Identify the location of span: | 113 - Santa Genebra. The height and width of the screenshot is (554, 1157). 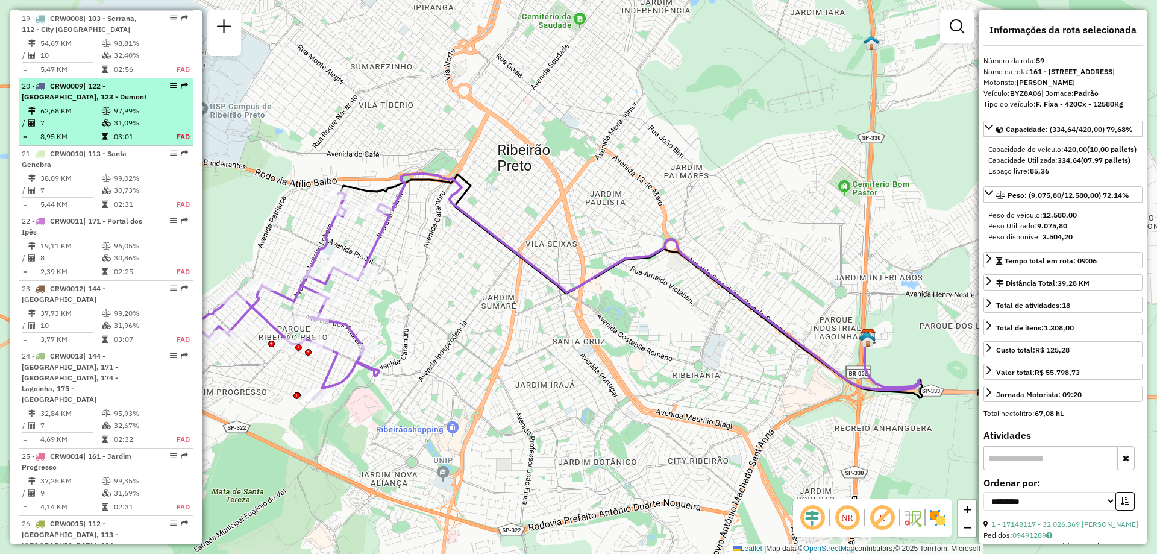
(74, 158).